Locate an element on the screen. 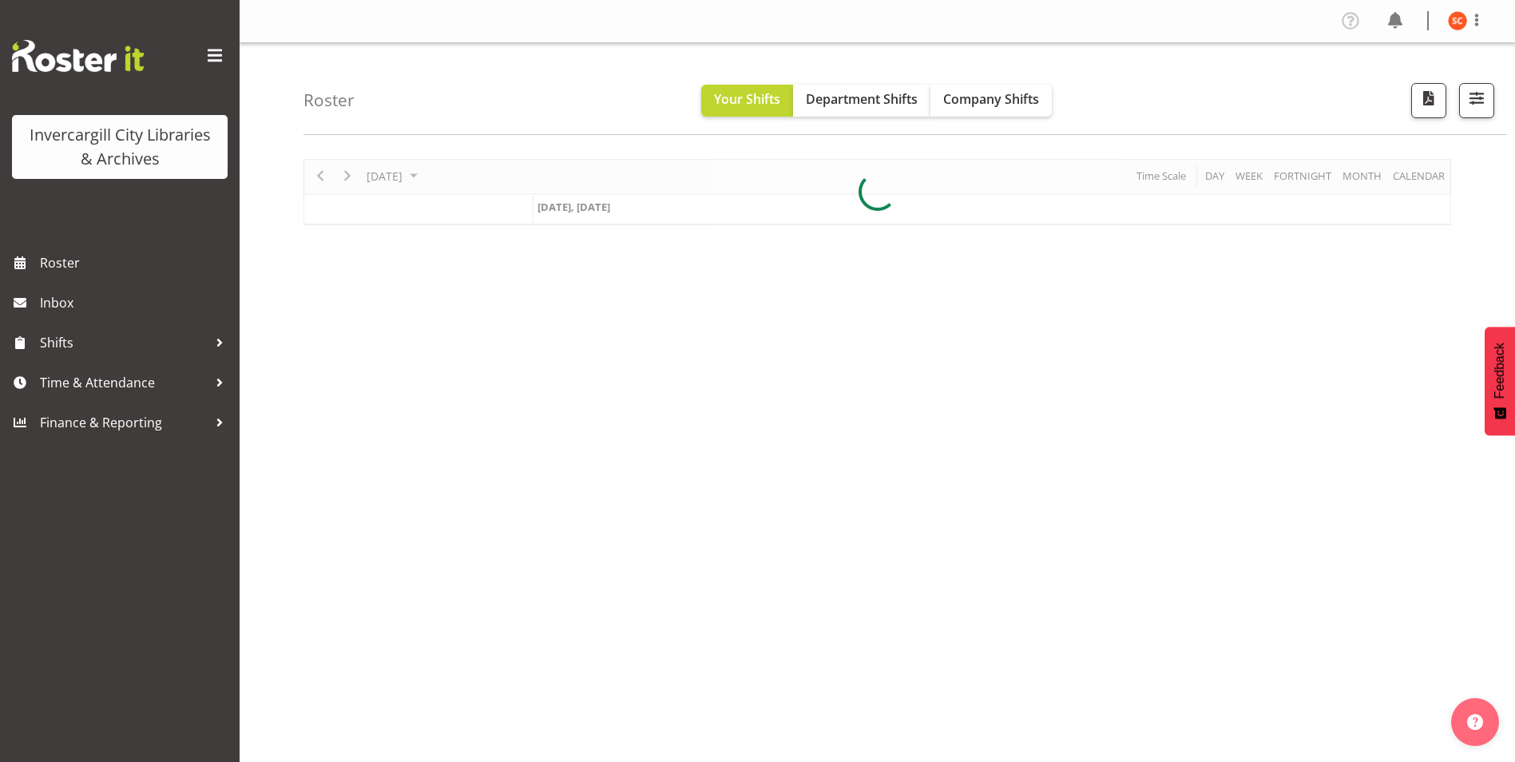 This screenshot has width=1515, height=762. span: Feedback is located at coordinates (1500, 371).